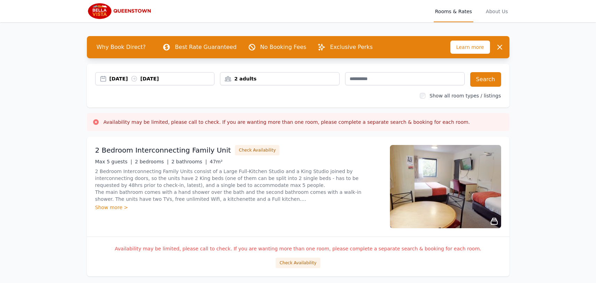 The image size is (596, 283). Describe the element at coordinates (120, 11) in the screenshot. I see `img: Bella Vista Queenstown` at that location.